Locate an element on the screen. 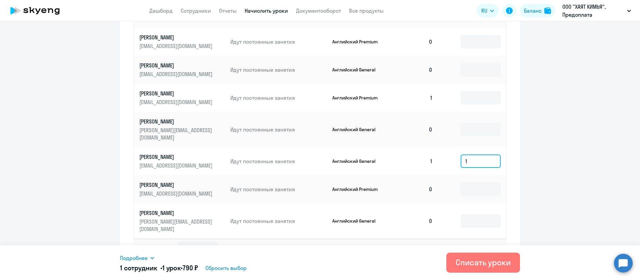  button: ООО "ХАЯТ КИМЬЯ", Предоплата Софинансирование is located at coordinates (597, 11).